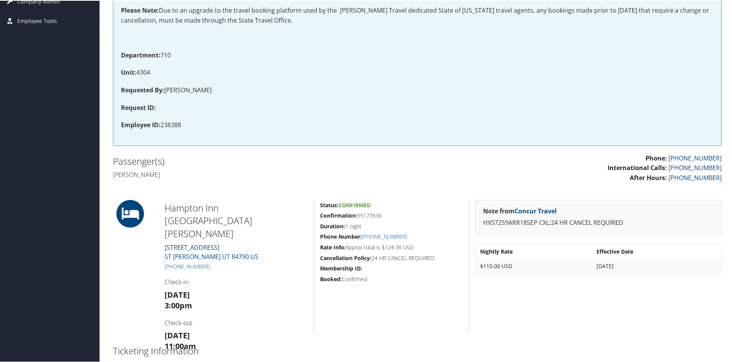 This screenshot has height=362, width=732. What do you see at coordinates (536, 210) in the screenshot?
I see `a: Concur Travel` at bounding box center [536, 210].